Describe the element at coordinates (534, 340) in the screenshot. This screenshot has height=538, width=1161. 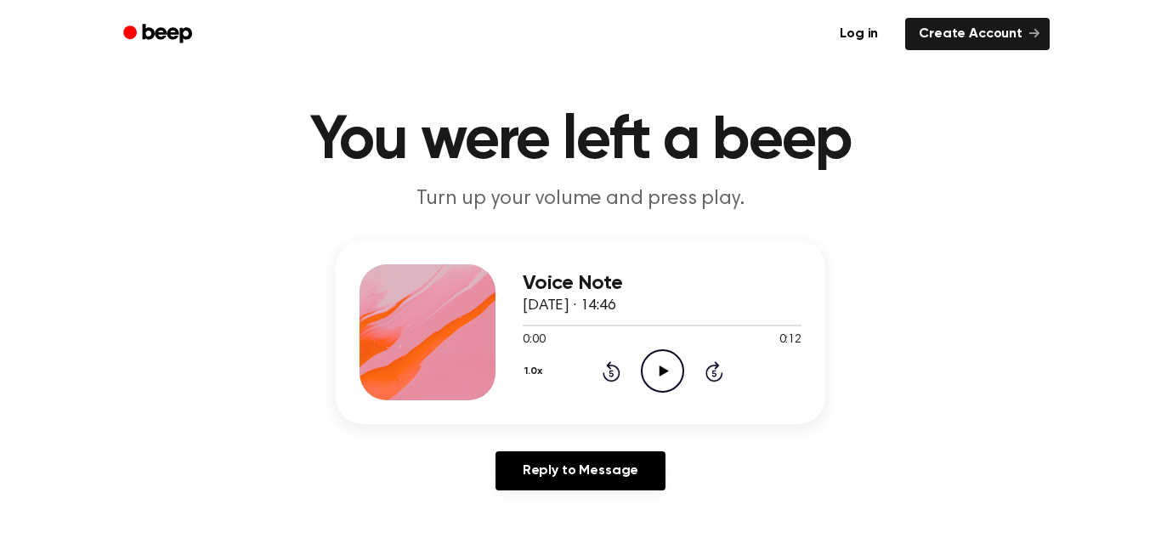
I see `span: 0:00` at that location.